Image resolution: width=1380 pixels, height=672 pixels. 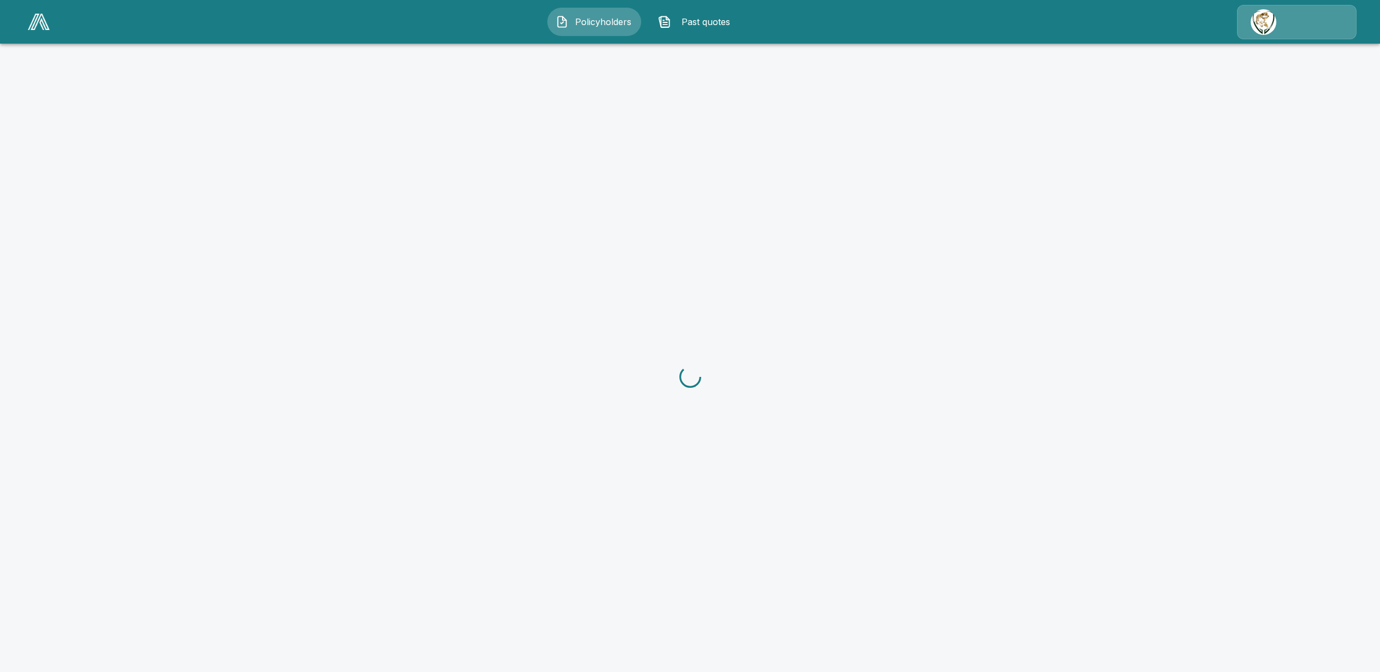 What do you see at coordinates (39, 22) in the screenshot?
I see `img: AA Logo` at bounding box center [39, 22].